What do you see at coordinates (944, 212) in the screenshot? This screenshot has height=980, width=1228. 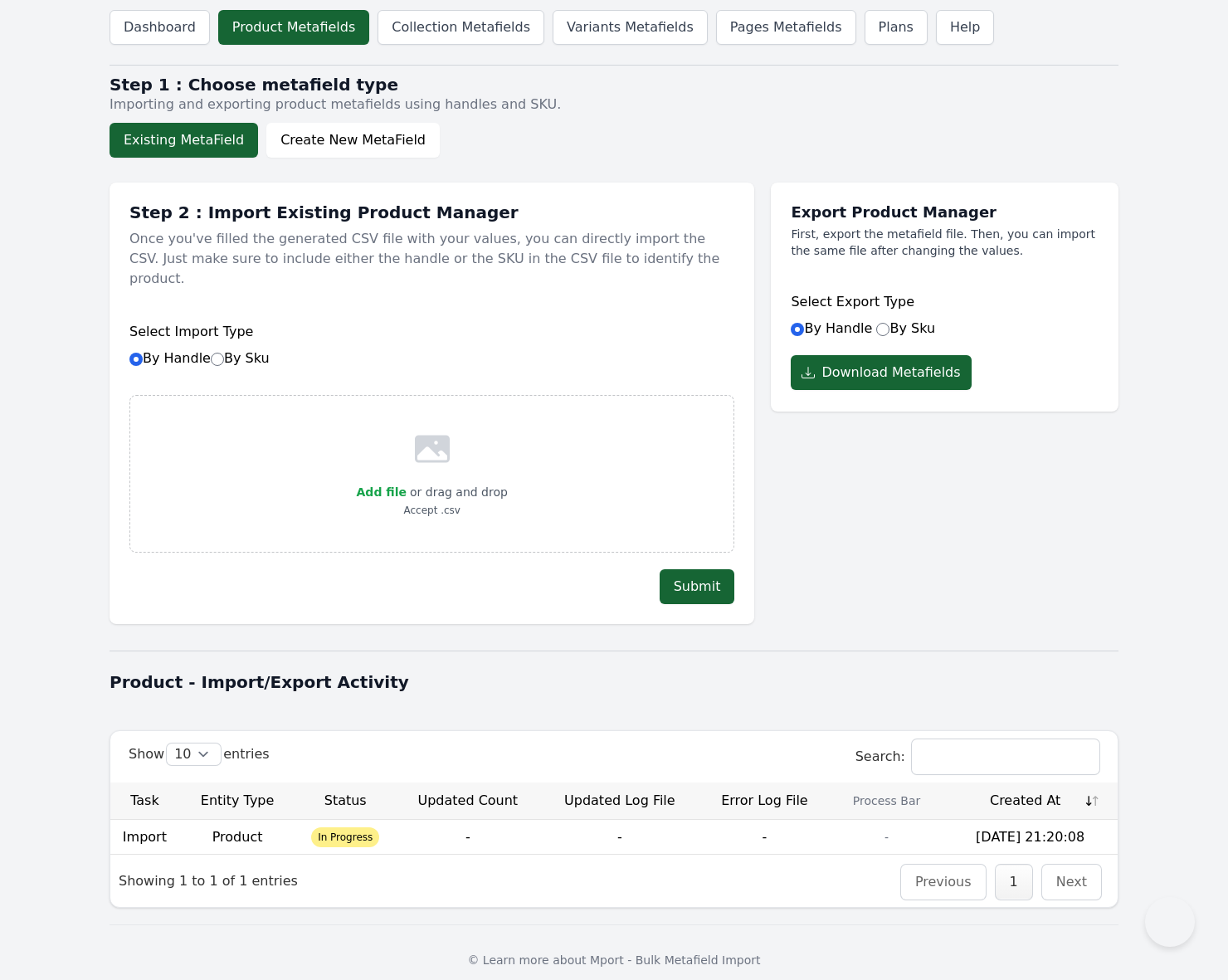 I see `h1: Export Product Manager` at bounding box center [944, 212].